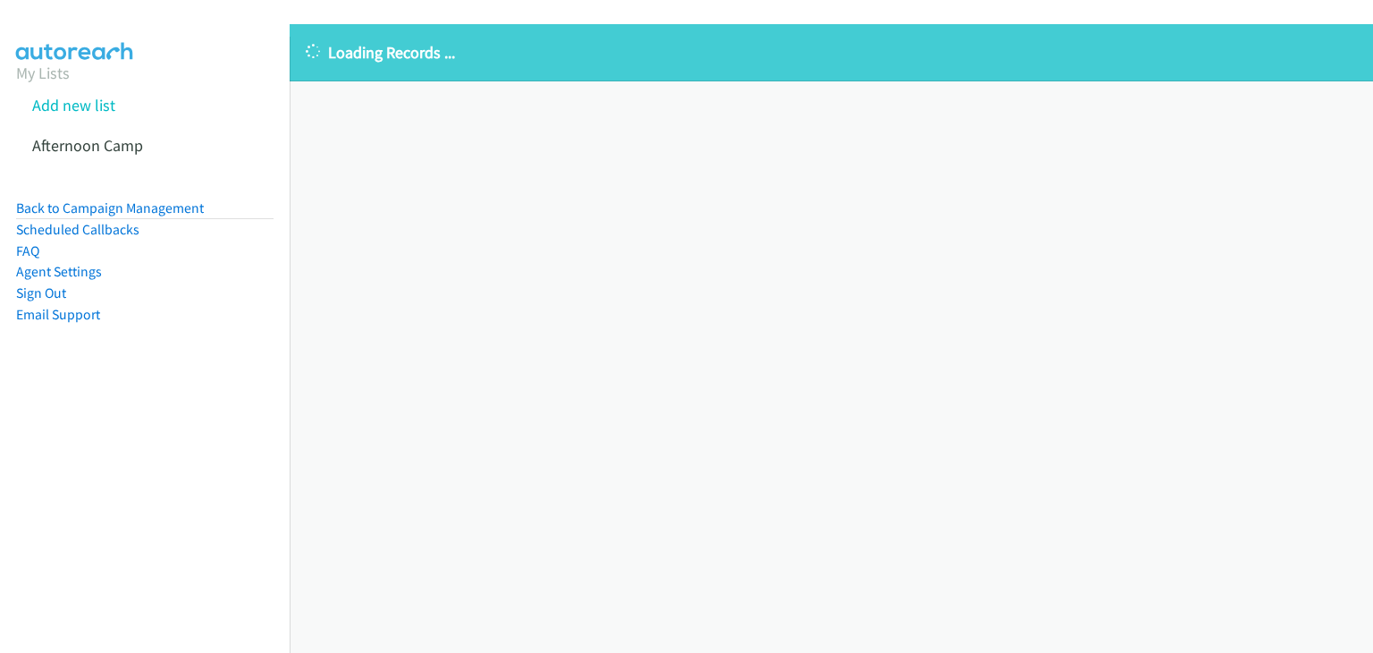  I want to click on a: Sign Out, so click(41, 292).